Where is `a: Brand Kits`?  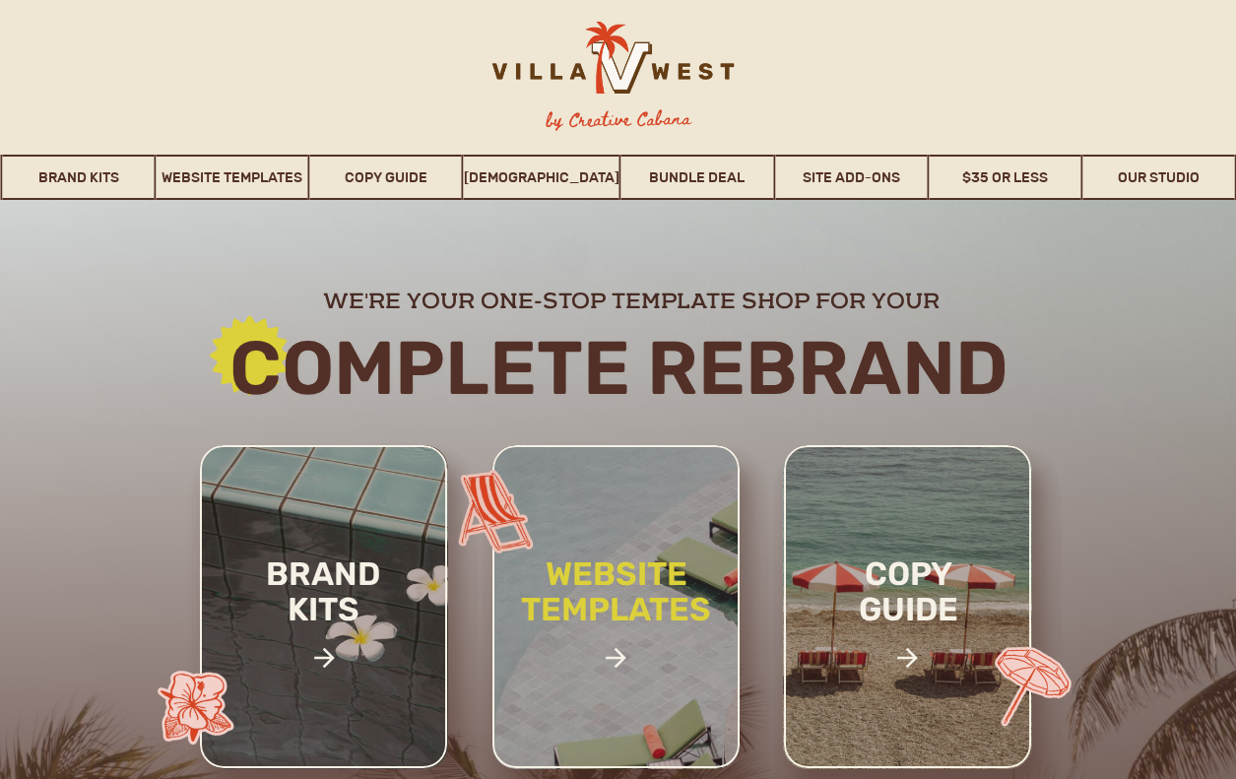
a: Brand Kits is located at coordinates (79, 177).